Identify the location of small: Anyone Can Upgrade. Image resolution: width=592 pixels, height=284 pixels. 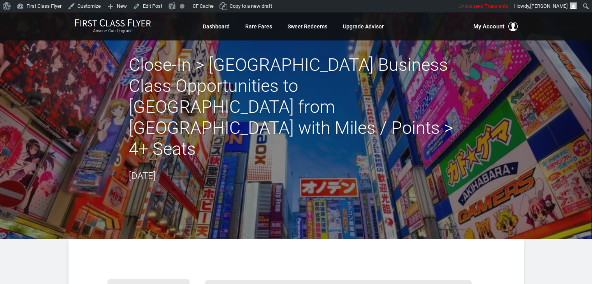
(113, 31).